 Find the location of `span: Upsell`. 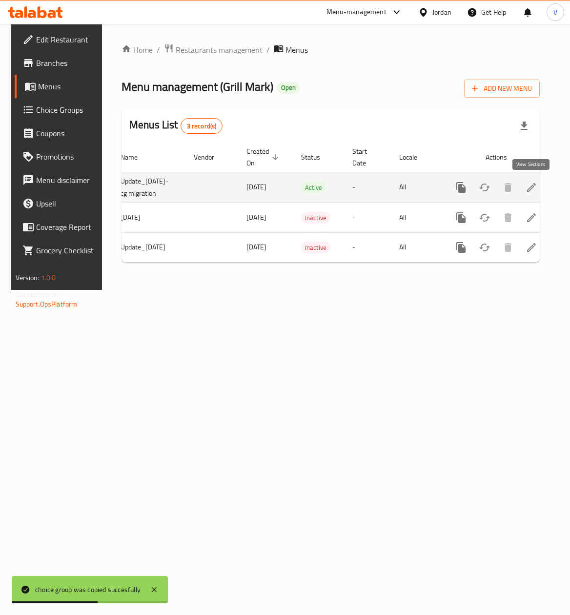

span: Upsell is located at coordinates (67, 204).